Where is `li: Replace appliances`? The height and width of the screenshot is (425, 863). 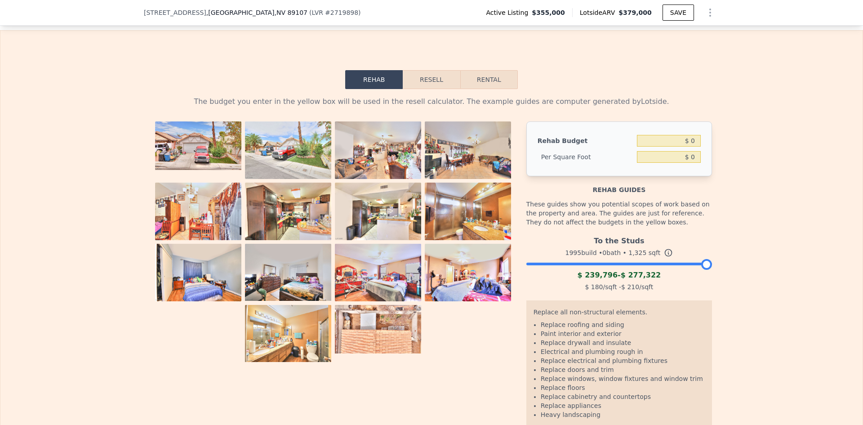 li: Replace appliances is located at coordinates (622, 405).